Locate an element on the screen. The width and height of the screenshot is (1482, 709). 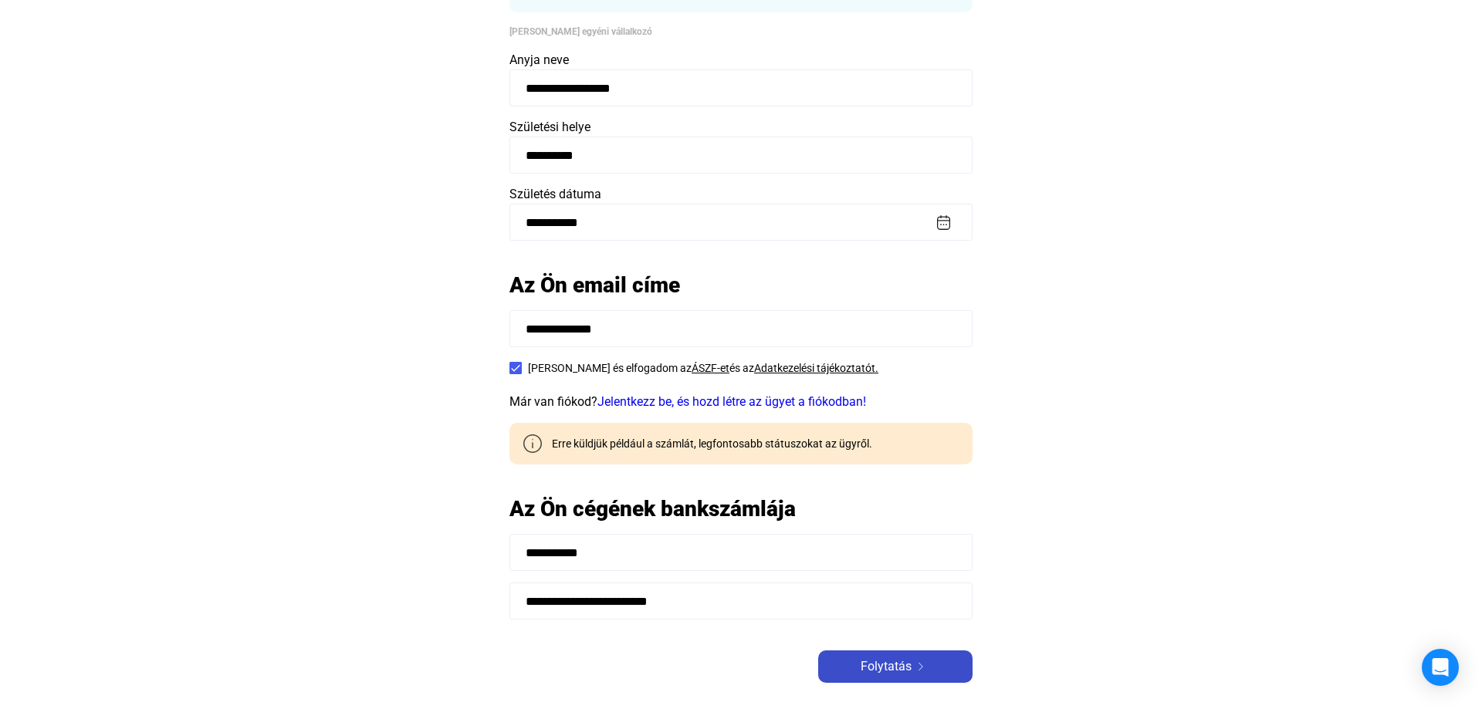
span: Születés dátuma is located at coordinates (555, 194).